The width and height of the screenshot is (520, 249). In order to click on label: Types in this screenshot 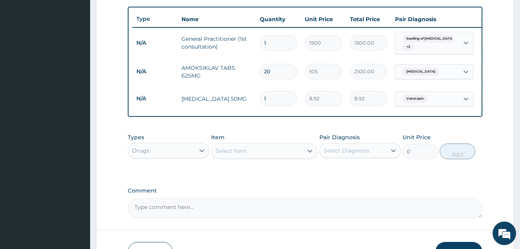, I will do `click(136, 137)`.